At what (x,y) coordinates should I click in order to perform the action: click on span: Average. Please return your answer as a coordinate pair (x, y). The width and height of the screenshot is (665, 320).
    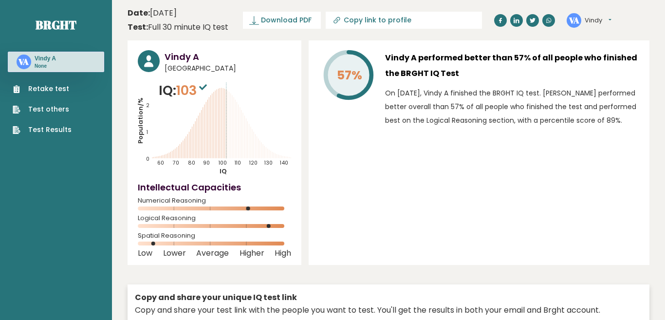
    Looking at the image, I should click on (212, 253).